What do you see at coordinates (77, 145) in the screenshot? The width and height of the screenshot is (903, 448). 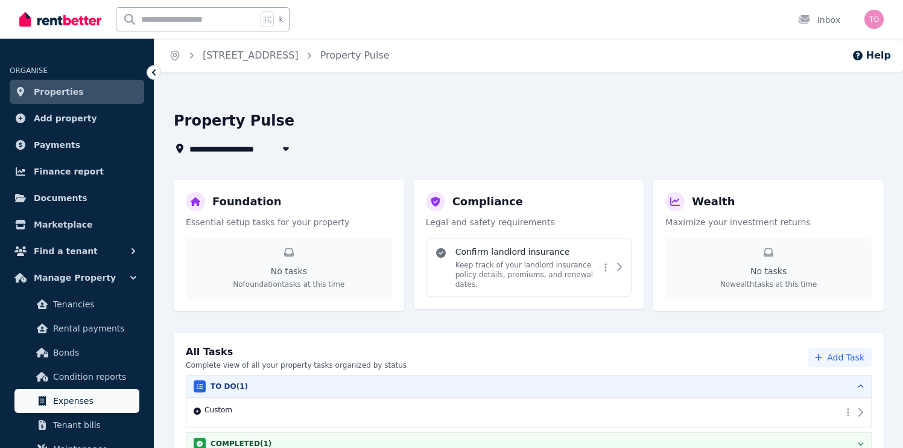 I see `a: Payments` at bounding box center [77, 145].